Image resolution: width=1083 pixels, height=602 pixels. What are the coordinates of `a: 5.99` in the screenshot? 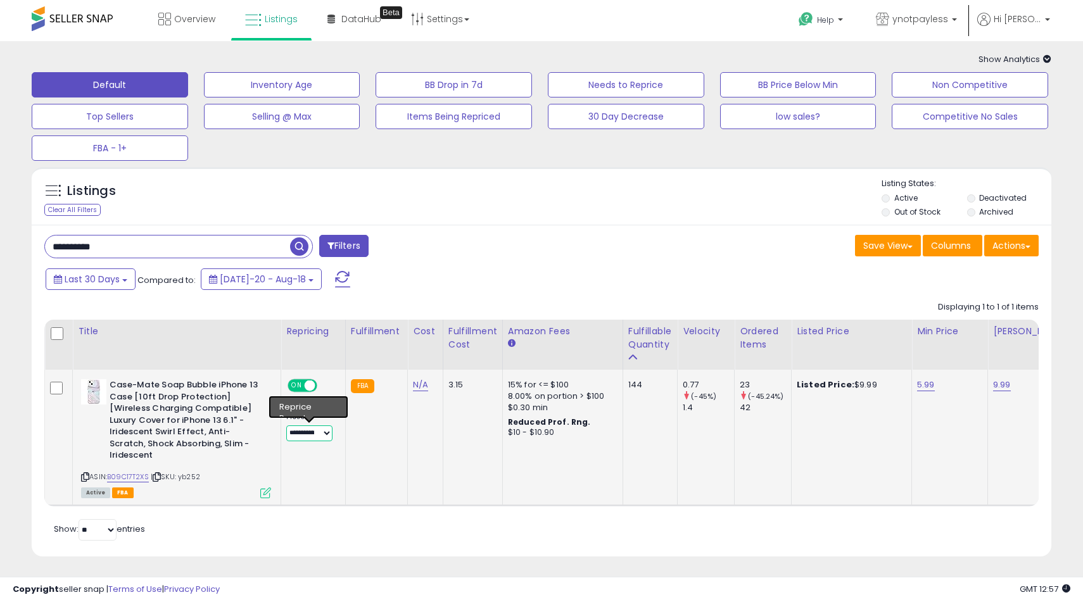 It's located at (926, 385).